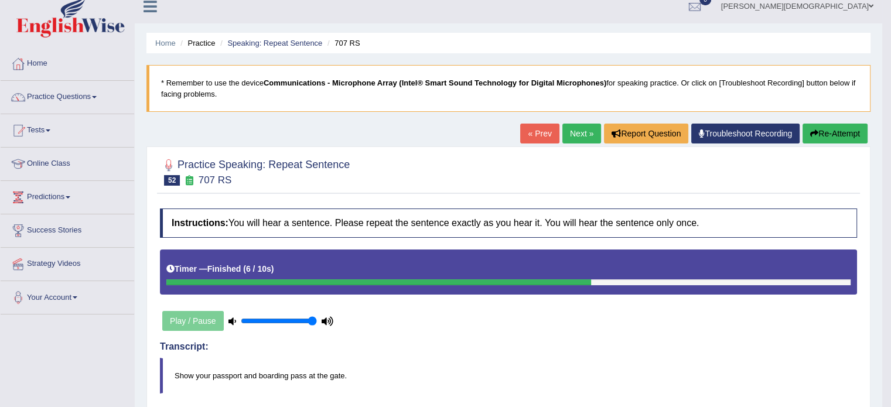  Describe the element at coordinates (508, 347) in the screenshot. I see `h4: Transcript:` at that location.